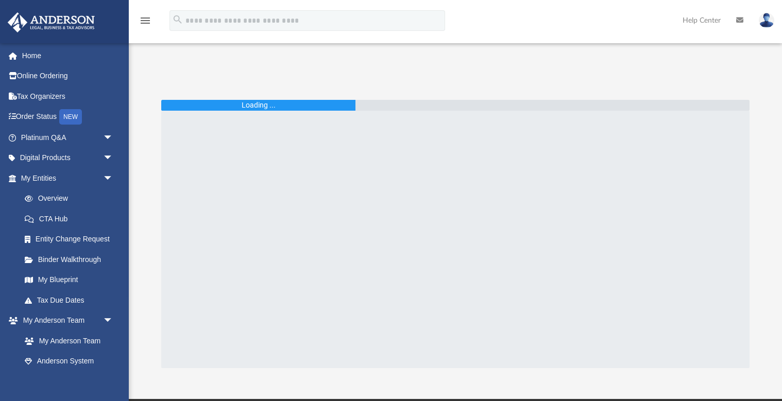 This screenshot has width=782, height=401. What do you see at coordinates (68, 158) in the screenshot?
I see `a: Digital Productsarrow_drop_down` at bounding box center [68, 158].